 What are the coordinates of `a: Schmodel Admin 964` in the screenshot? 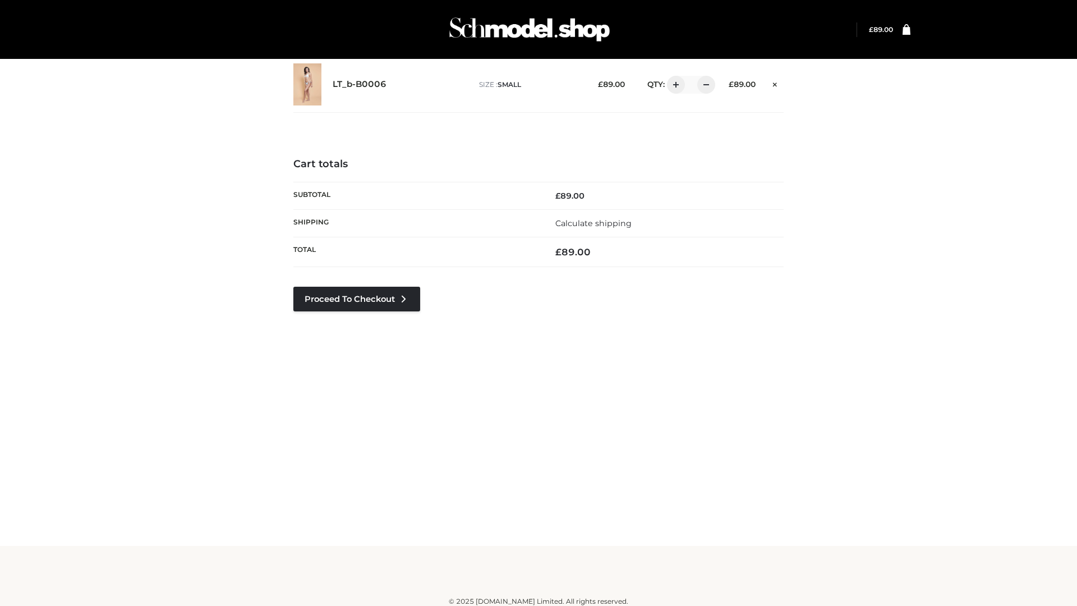 It's located at (530, 29).